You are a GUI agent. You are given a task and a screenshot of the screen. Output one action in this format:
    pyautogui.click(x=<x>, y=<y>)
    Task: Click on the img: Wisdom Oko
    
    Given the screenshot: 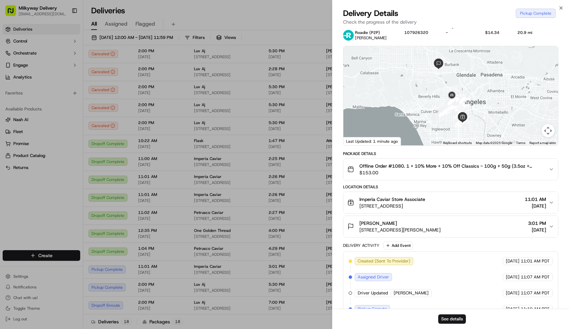 What is the action you would take?
    pyautogui.click(x=12, y=103)
    